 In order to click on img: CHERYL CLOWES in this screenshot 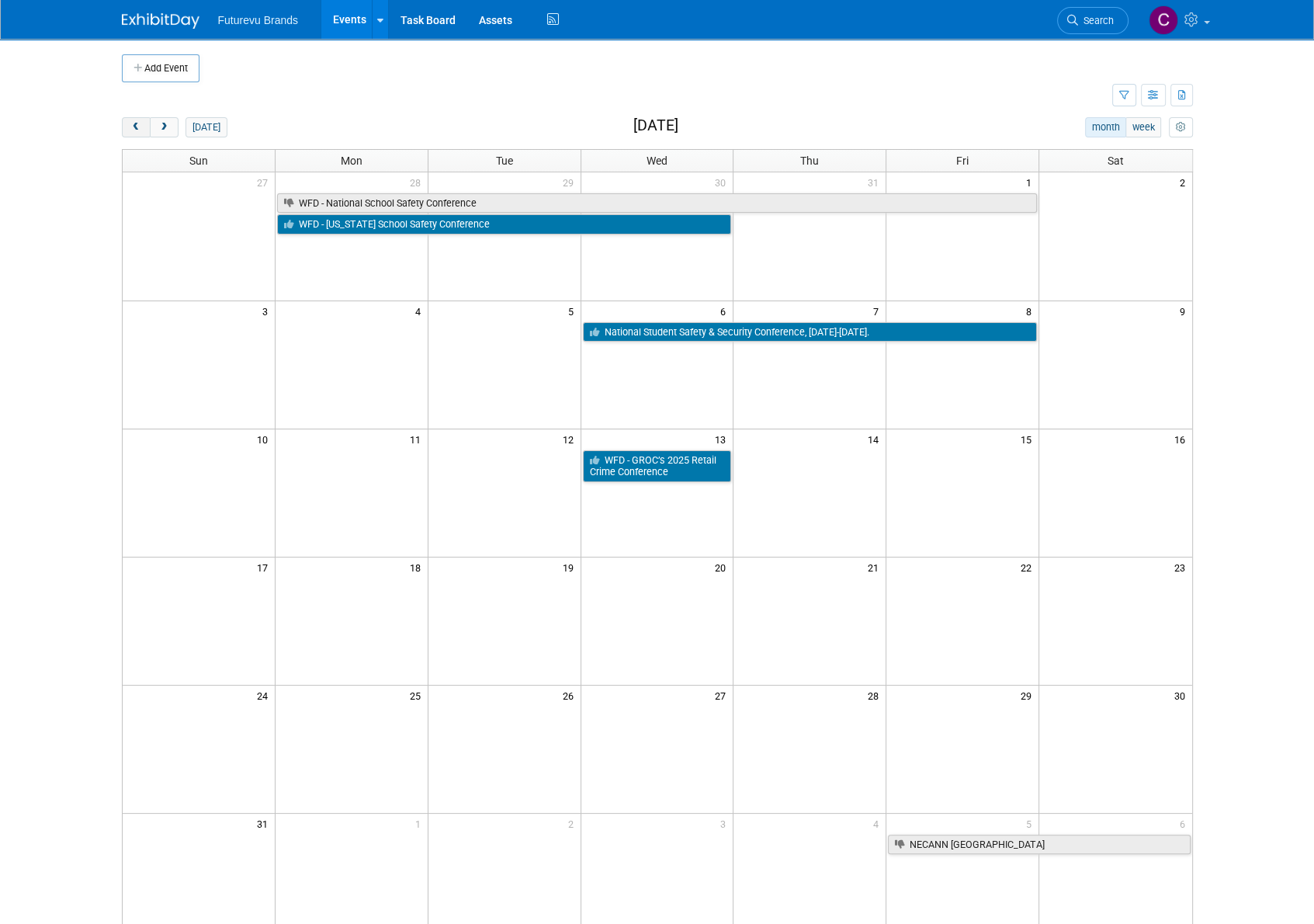, I will do `click(1163, 20)`.